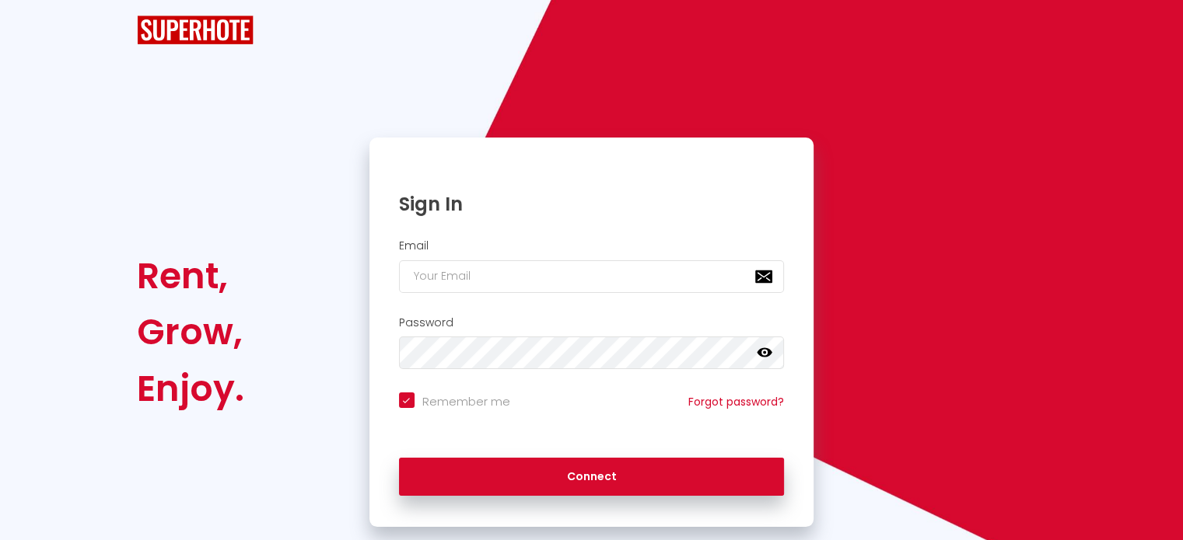 The height and width of the screenshot is (540, 1183). What do you see at coordinates (592, 204) in the screenshot?
I see `h1: Sign In` at bounding box center [592, 204].